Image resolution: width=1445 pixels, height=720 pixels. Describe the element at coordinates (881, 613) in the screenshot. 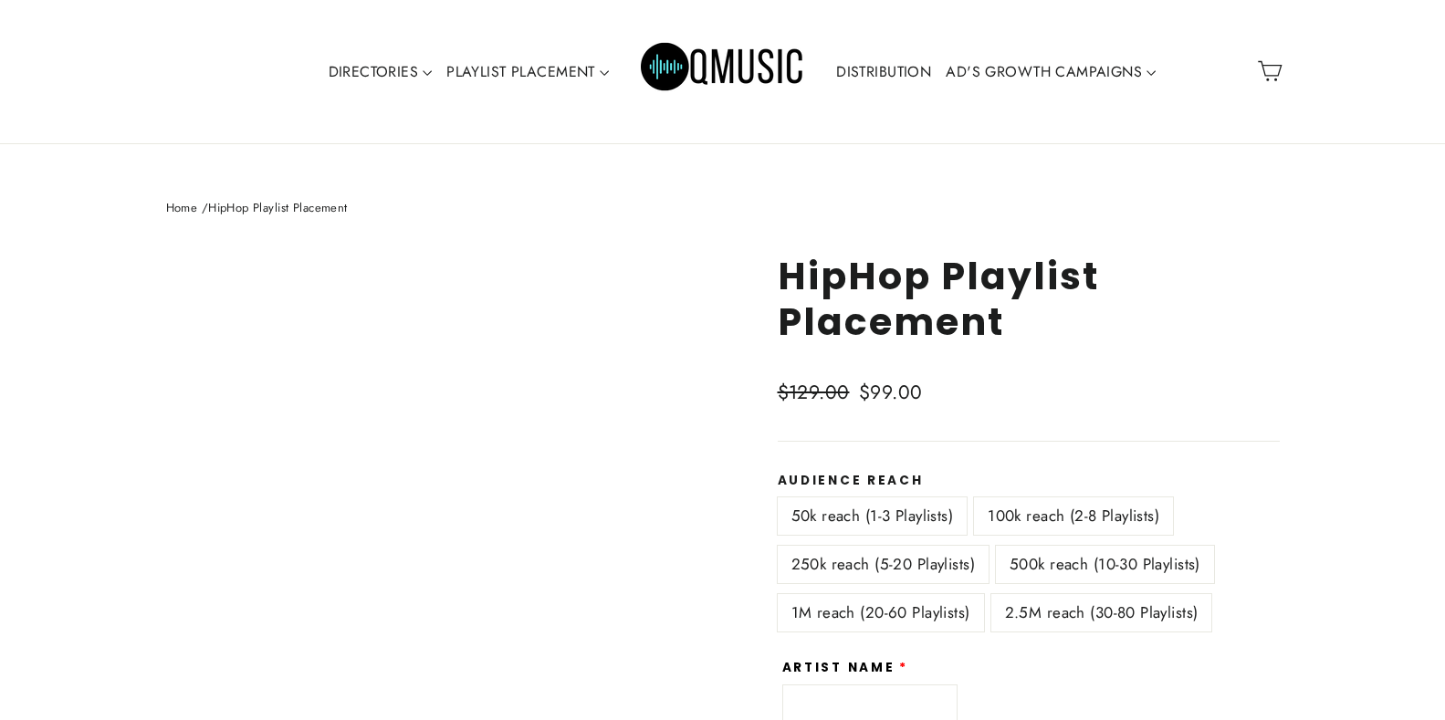

I see `label: 1M reach (20-60 Playlists)` at that location.